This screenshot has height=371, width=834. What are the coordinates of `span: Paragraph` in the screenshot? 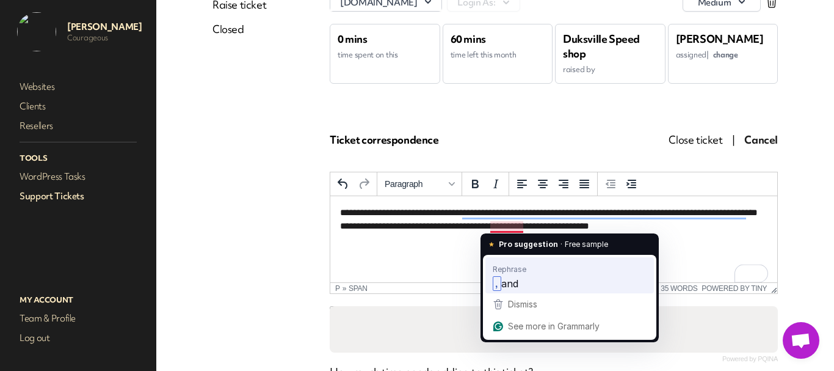 It's located at (415, 184).